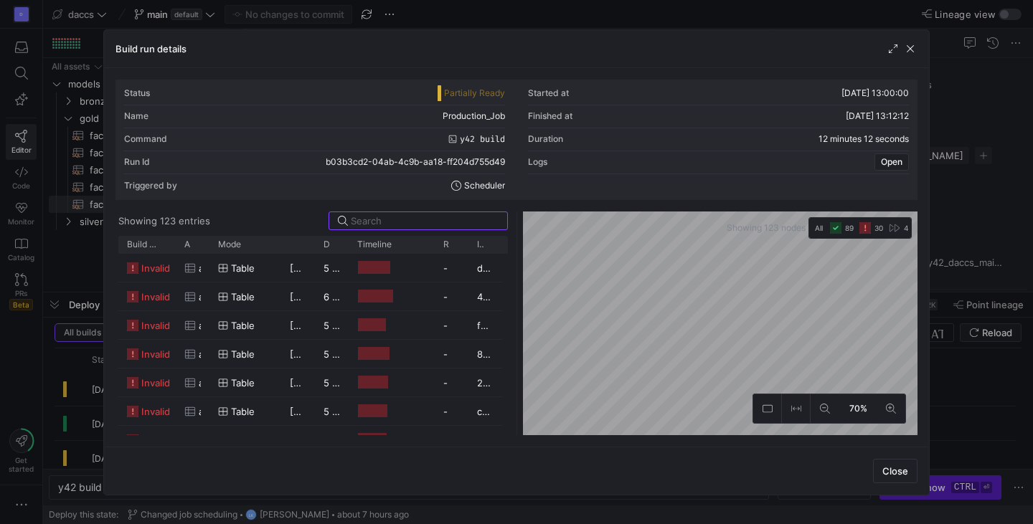  Describe the element at coordinates (372, 383) in the screenshot. I see `y42-duration: 5 minutes 19 seconds` at that location.